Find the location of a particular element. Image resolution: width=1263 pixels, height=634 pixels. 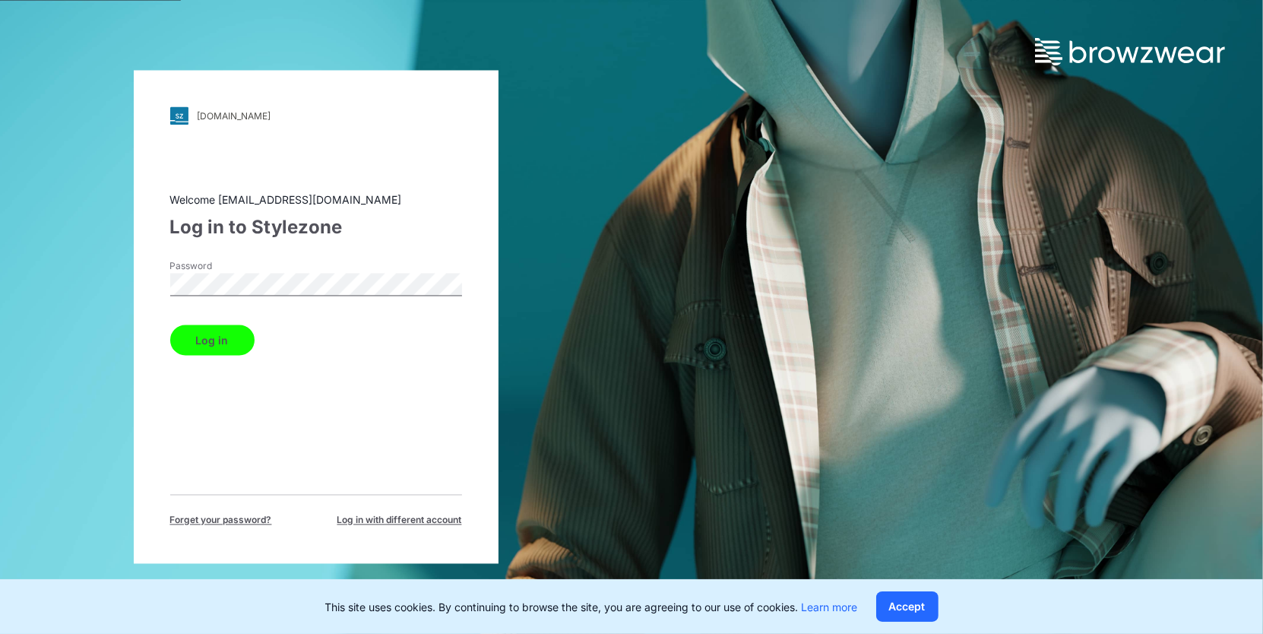

a: Learn more is located at coordinates (830, 607).